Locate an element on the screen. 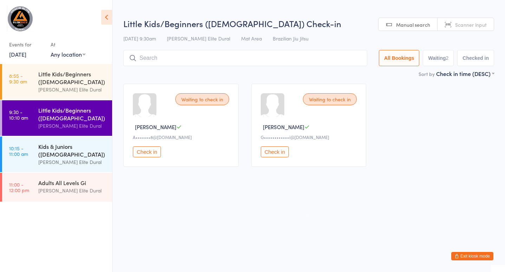 The height and width of the screenshot is (272, 505). button: Checked in is located at coordinates (475, 58).